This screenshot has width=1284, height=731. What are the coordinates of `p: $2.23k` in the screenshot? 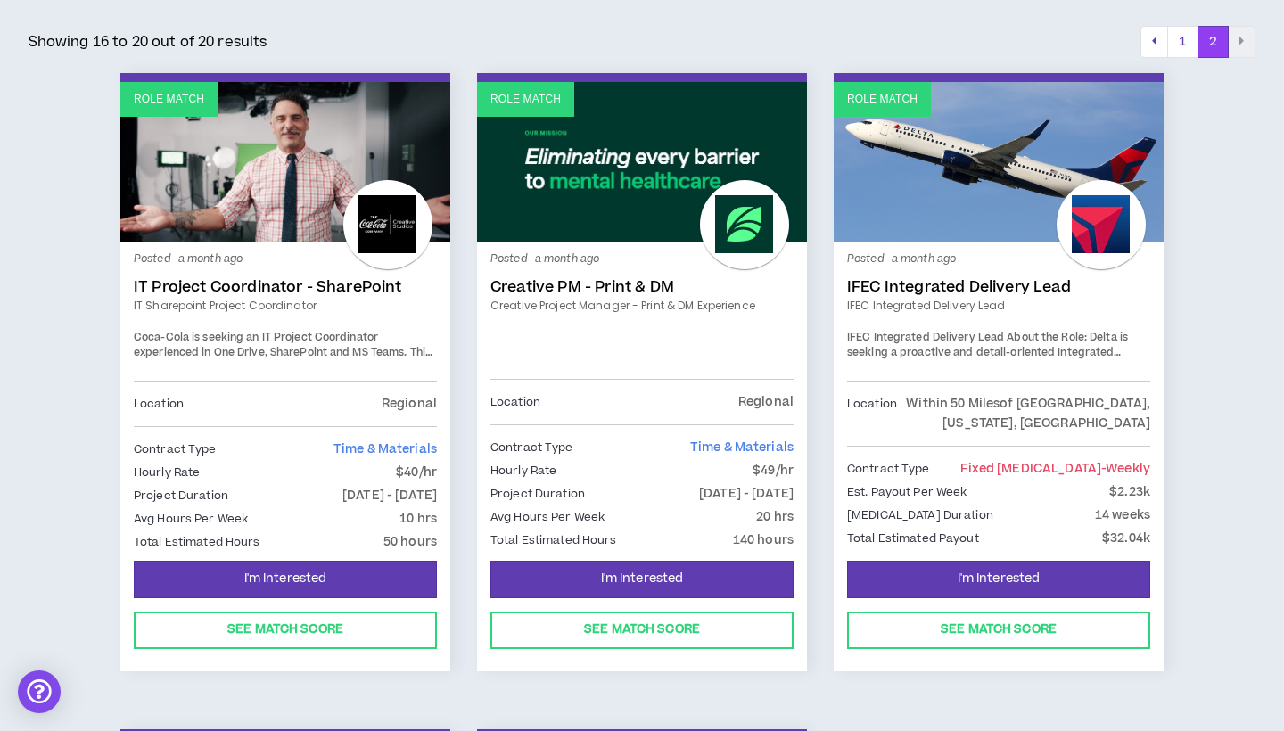 It's located at (1130, 492).